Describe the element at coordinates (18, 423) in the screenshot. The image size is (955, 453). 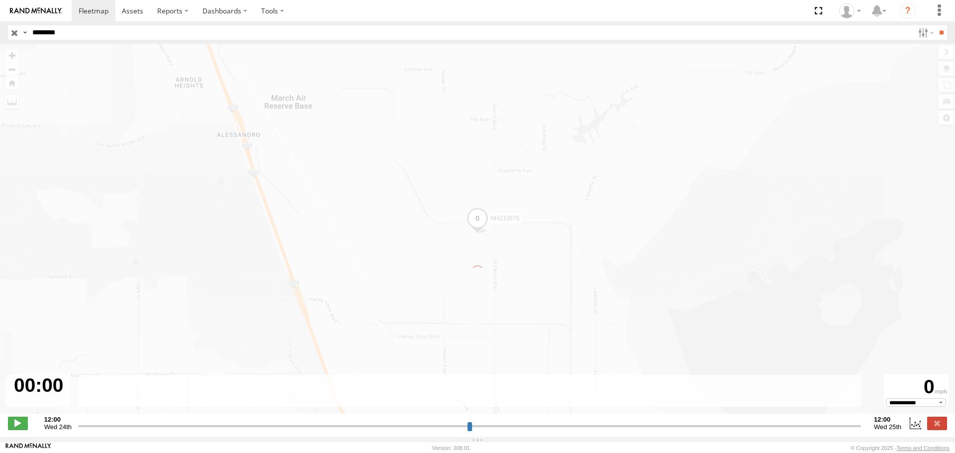
I see `label: Play/Stop` at that location.